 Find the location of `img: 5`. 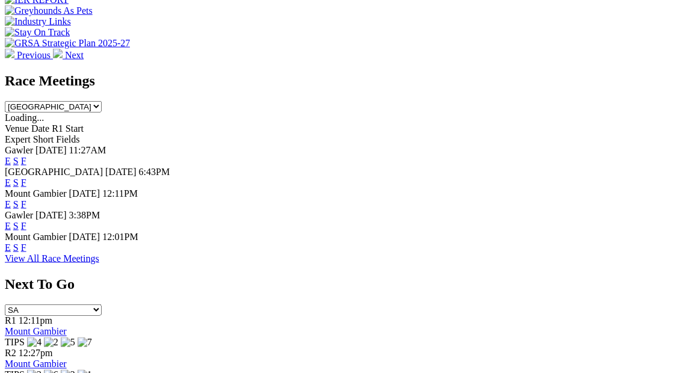

img: 5 is located at coordinates (68, 343).